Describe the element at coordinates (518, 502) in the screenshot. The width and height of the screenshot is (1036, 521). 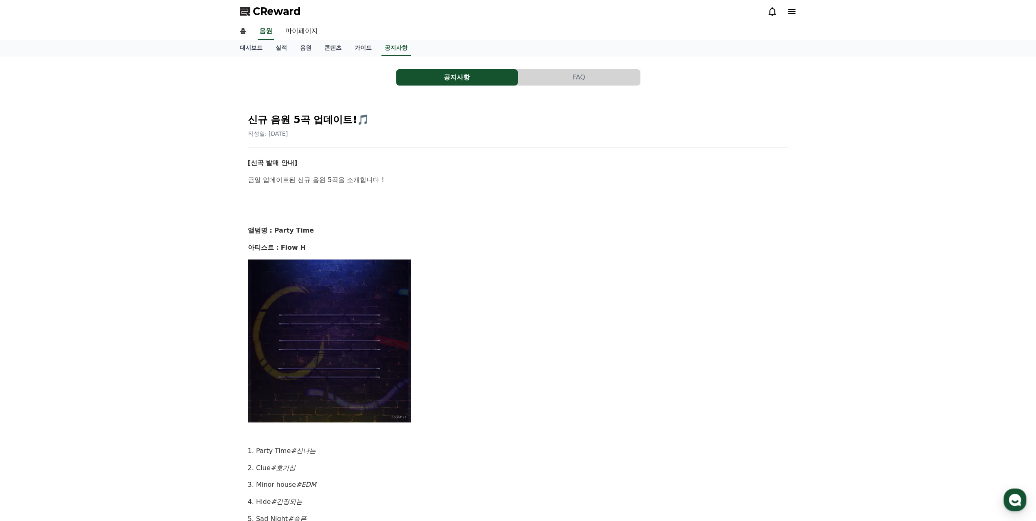
I see `p: 4. Hide` at that location.